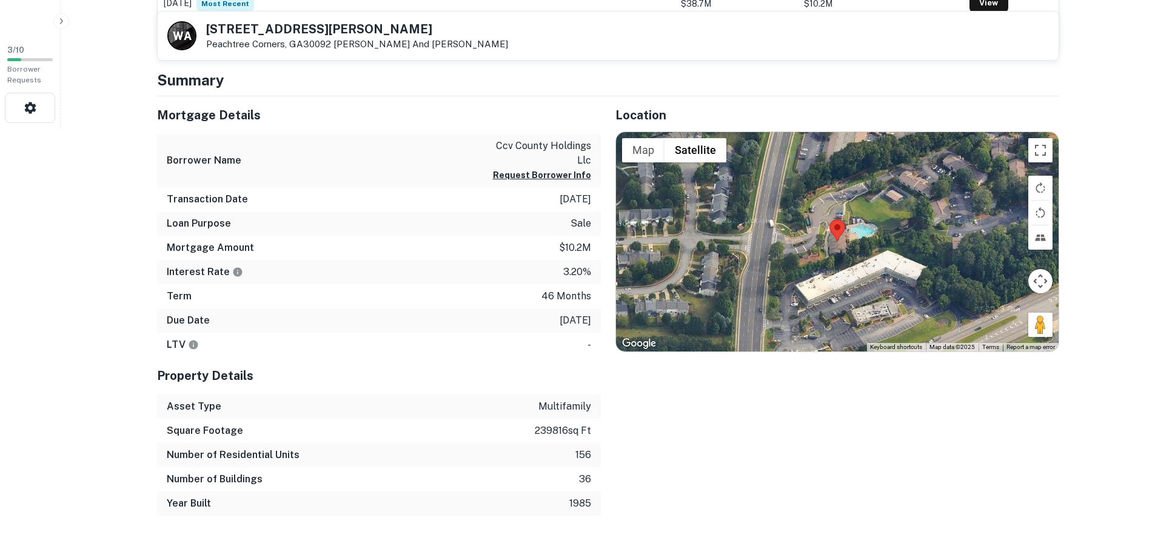 This screenshot has width=1155, height=552. What do you see at coordinates (182, 345) in the screenshot?
I see `h6: LTV` at bounding box center [182, 345].